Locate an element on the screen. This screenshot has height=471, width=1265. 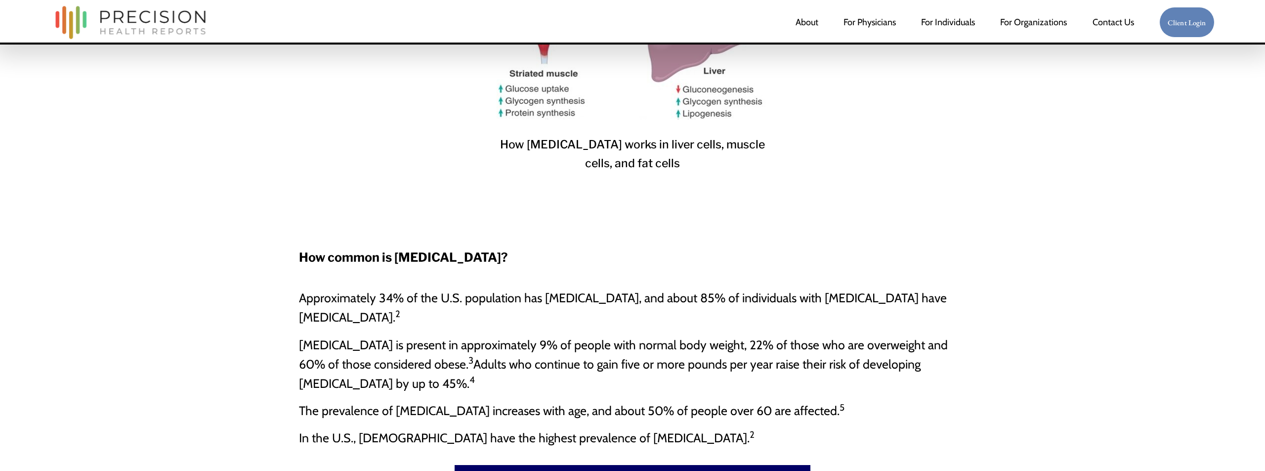
sup: 3 is located at coordinates (471, 360).